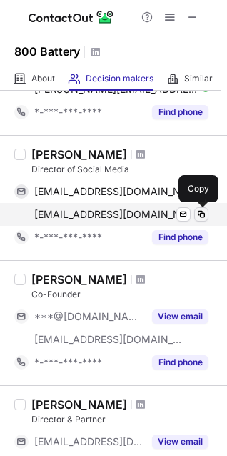 The height and width of the screenshot is (456, 227). Describe the element at coordinates (125, 295) in the screenshot. I see `div: Co-Founder` at that location.